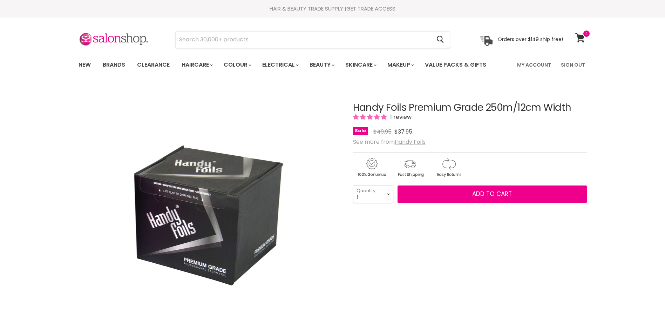  Describe the element at coordinates (84, 65) in the screenshot. I see `a: New` at that location.